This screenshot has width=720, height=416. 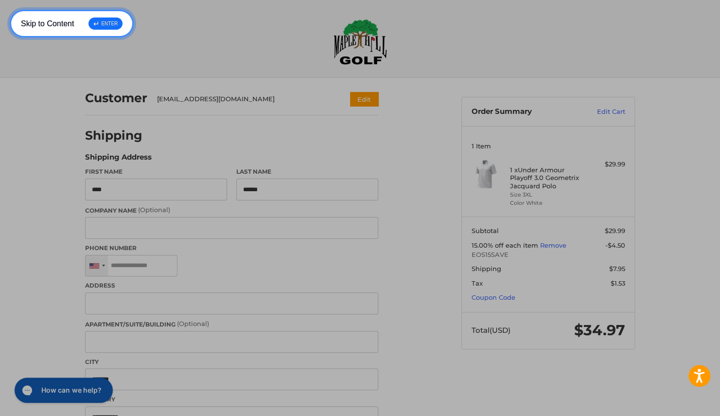 I want to click on a: Coupon Code, so click(x=493, y=297).